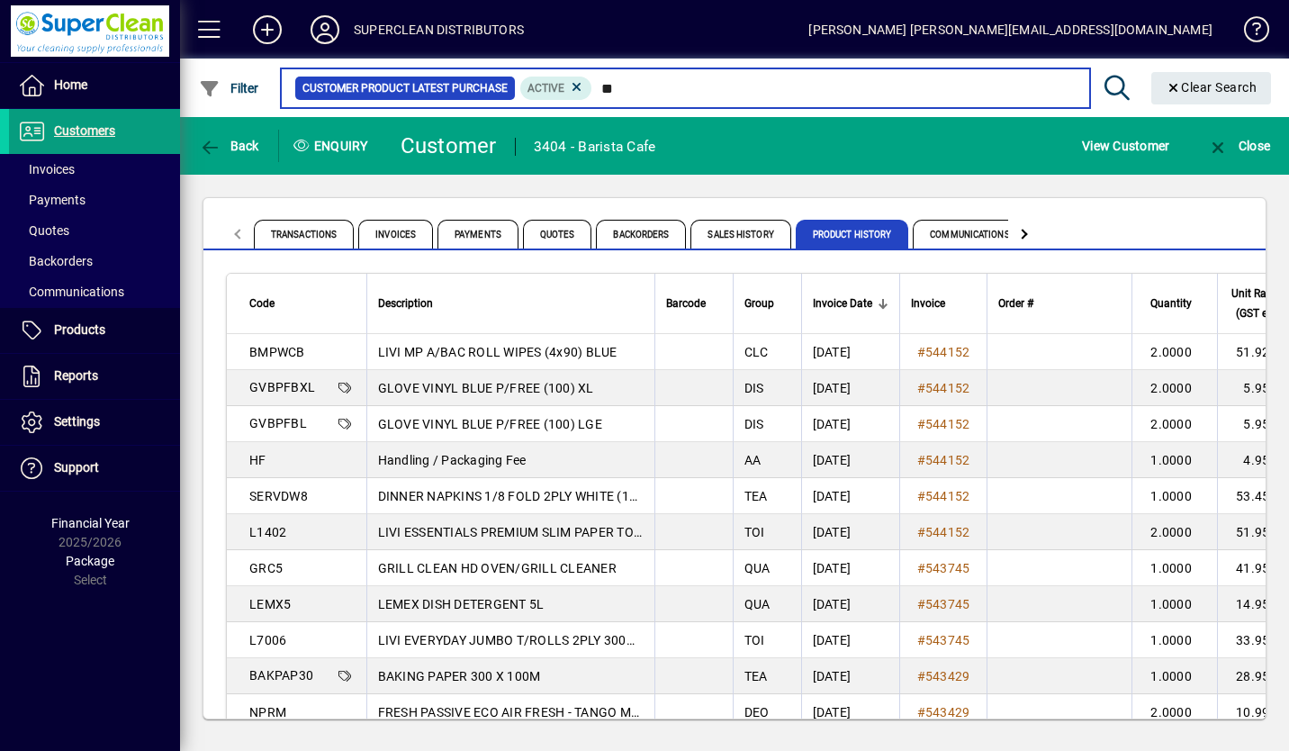 This screenshot has width=1289, height=751. I want to click on span: Sales History, so click(740, 234).